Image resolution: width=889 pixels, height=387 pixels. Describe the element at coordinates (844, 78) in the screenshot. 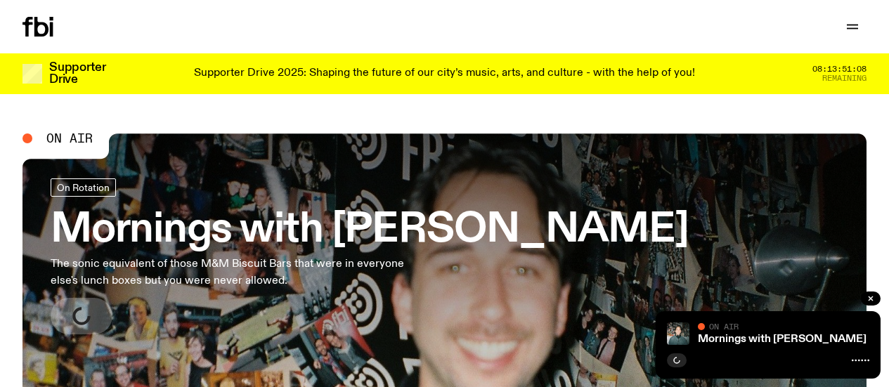

I see `span: Remaining` at that location.